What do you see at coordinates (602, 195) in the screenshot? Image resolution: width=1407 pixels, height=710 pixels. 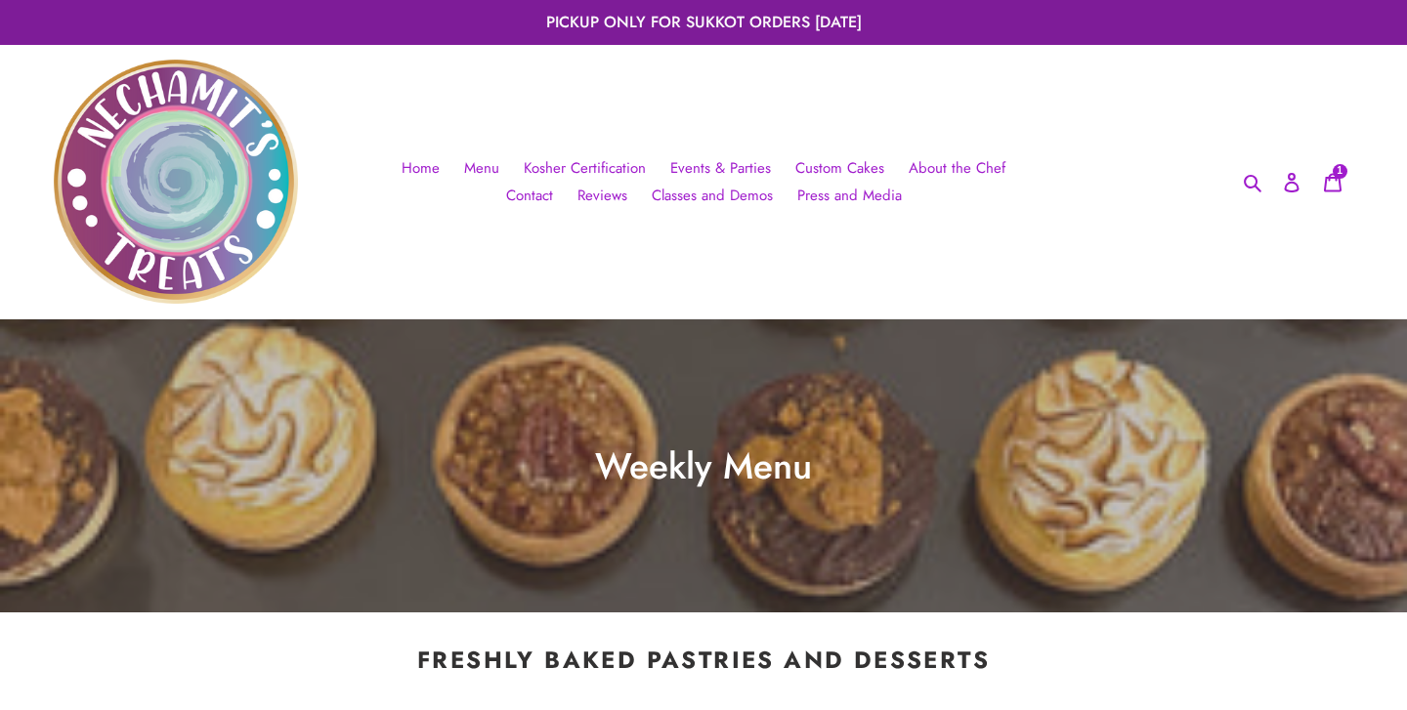 I see `span: Reviews` at bounding box center [602, 195].